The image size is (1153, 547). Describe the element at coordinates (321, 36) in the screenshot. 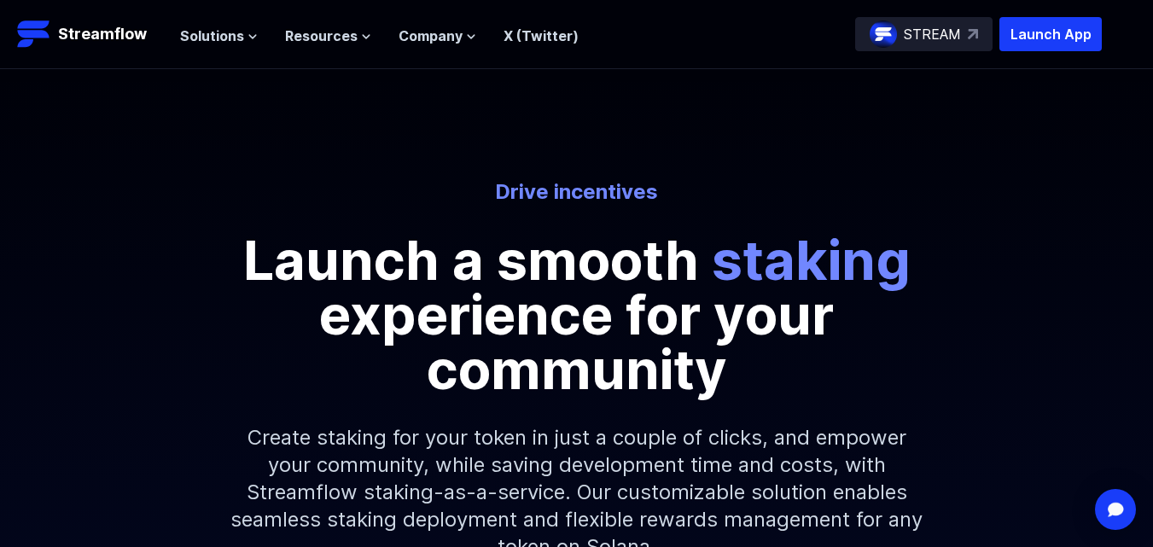

I see `span: Resources` at that location.